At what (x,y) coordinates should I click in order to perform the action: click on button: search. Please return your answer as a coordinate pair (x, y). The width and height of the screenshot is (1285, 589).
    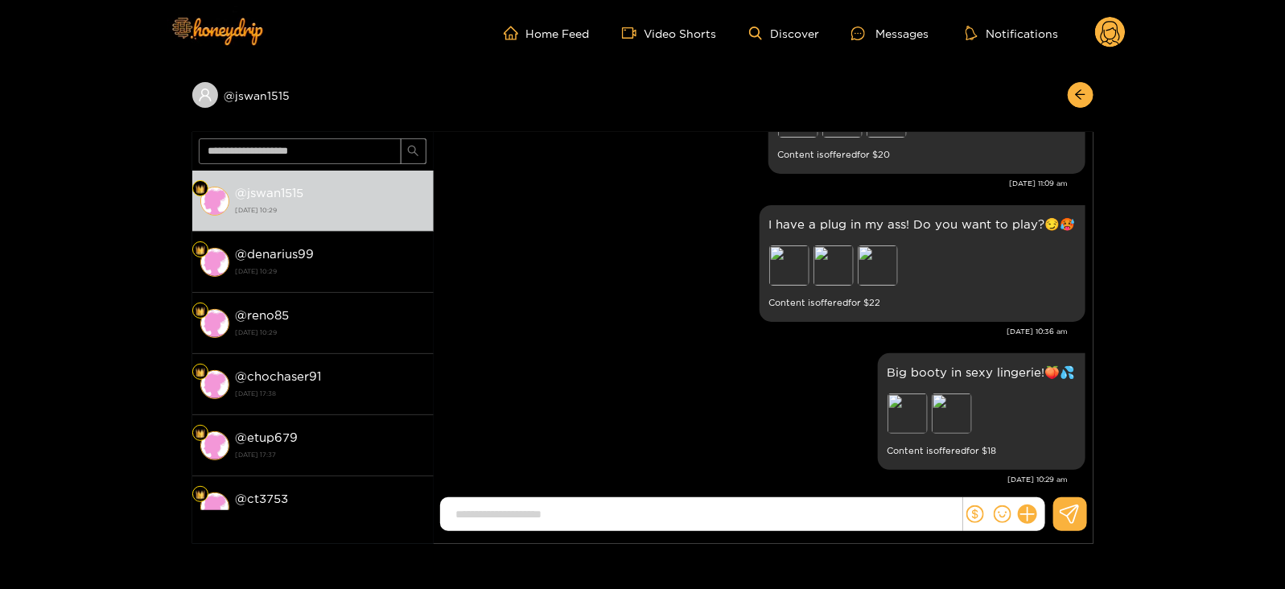
    Looking at the image, I should click on (413, 151).